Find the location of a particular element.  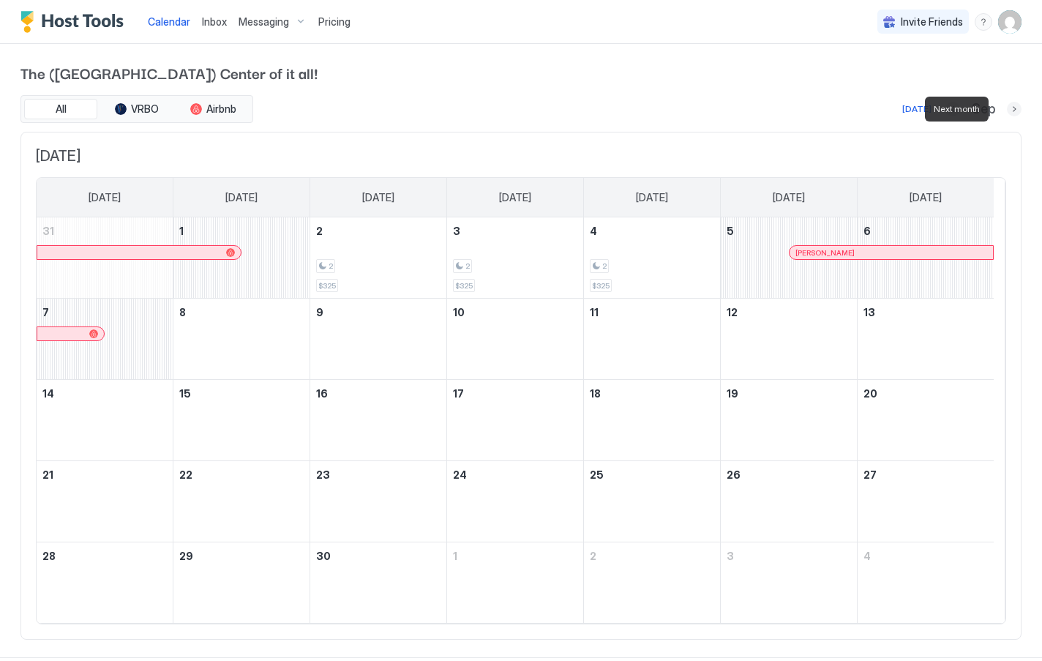

a: Calendar is located at coordinates (169, 21).